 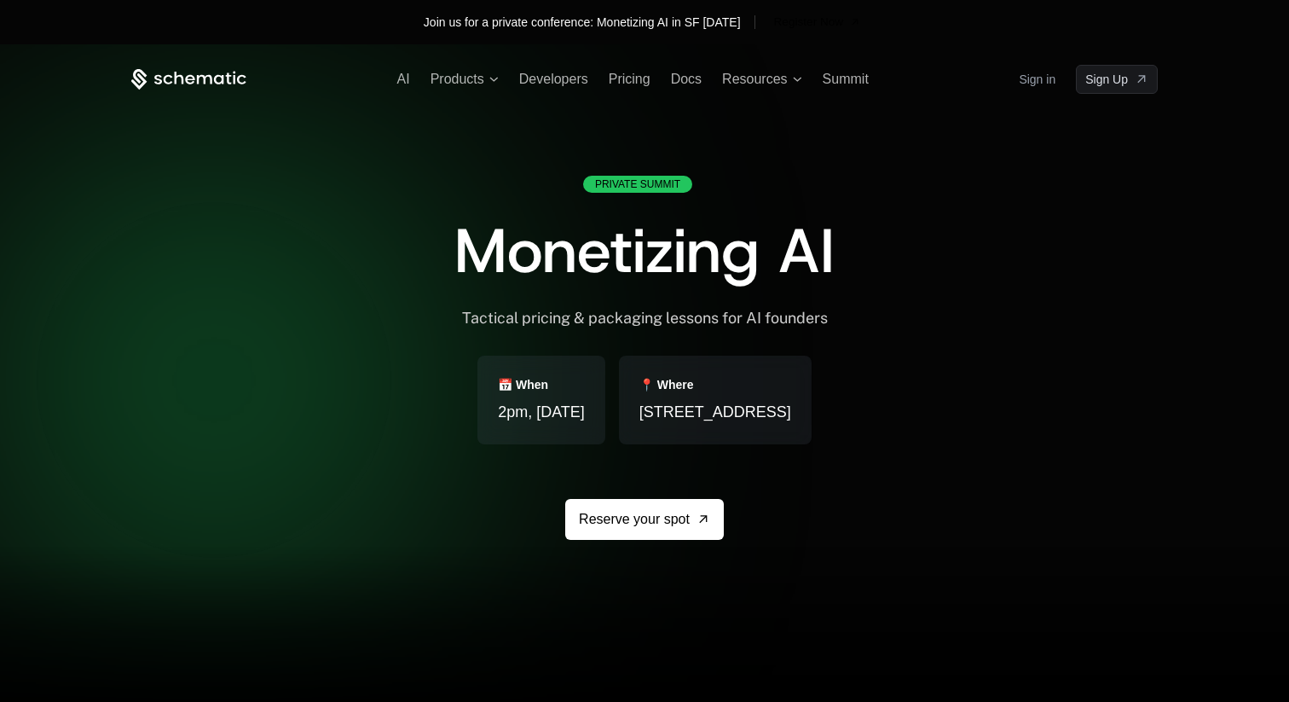 I want to click on span: AI, so click(x=403, y=78).